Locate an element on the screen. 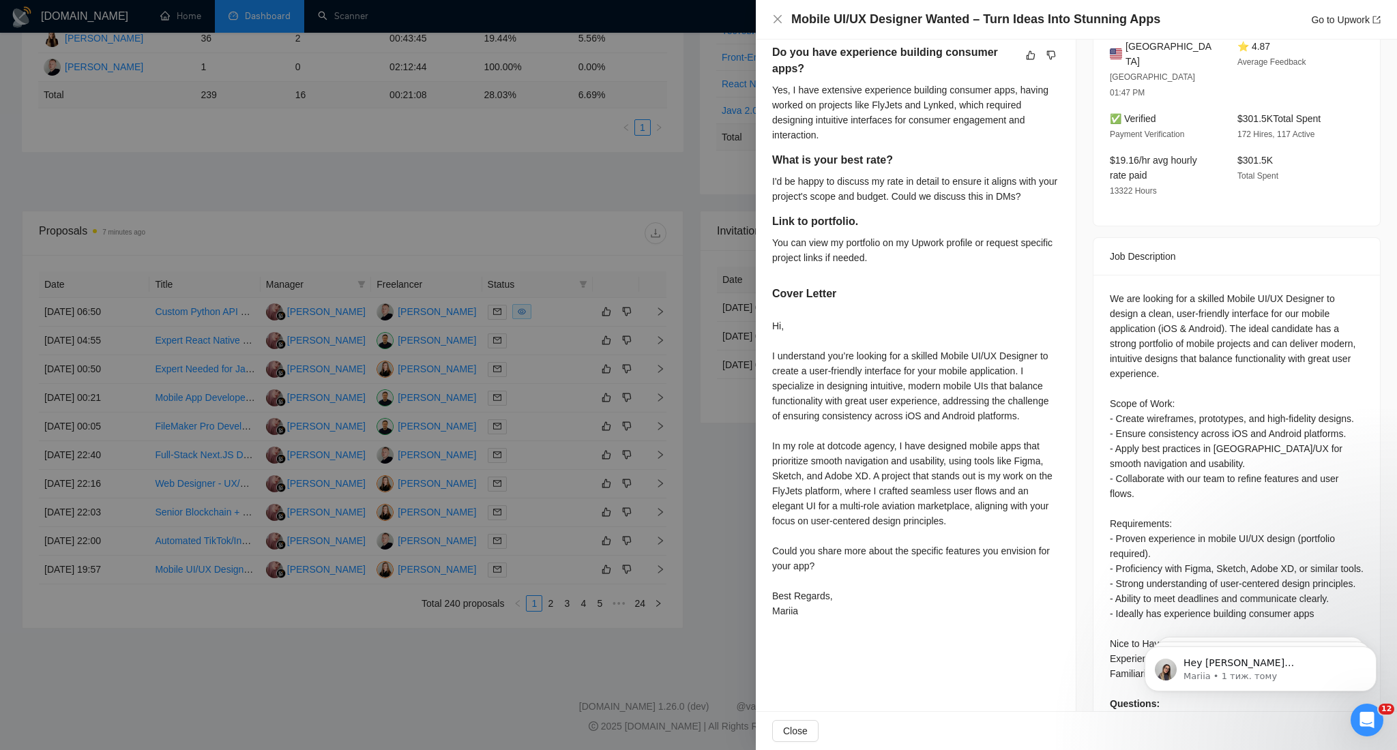 This screenshot has width=1397, height=750. h5: Cover Letter is located at coordinates (804, 294).